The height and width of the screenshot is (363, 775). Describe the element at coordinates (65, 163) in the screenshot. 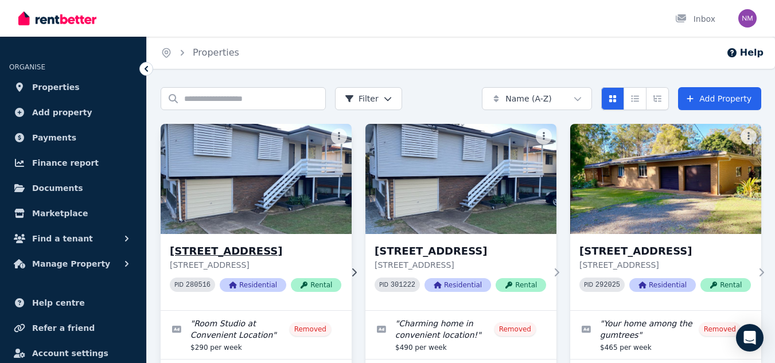

I see `span: Finance report` at that location.